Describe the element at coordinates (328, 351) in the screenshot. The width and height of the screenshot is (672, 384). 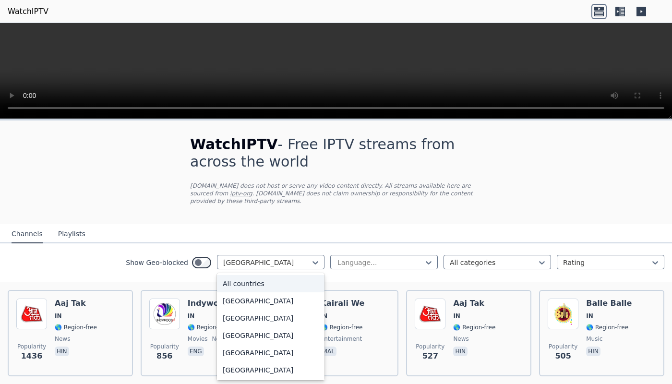
I see `p: mal` at that location.